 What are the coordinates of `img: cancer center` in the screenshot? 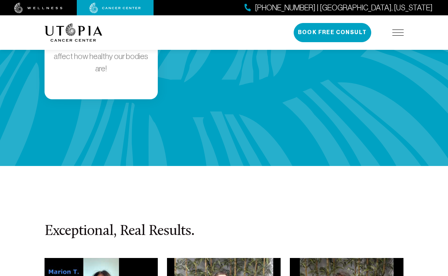 It's located at (115, 8).